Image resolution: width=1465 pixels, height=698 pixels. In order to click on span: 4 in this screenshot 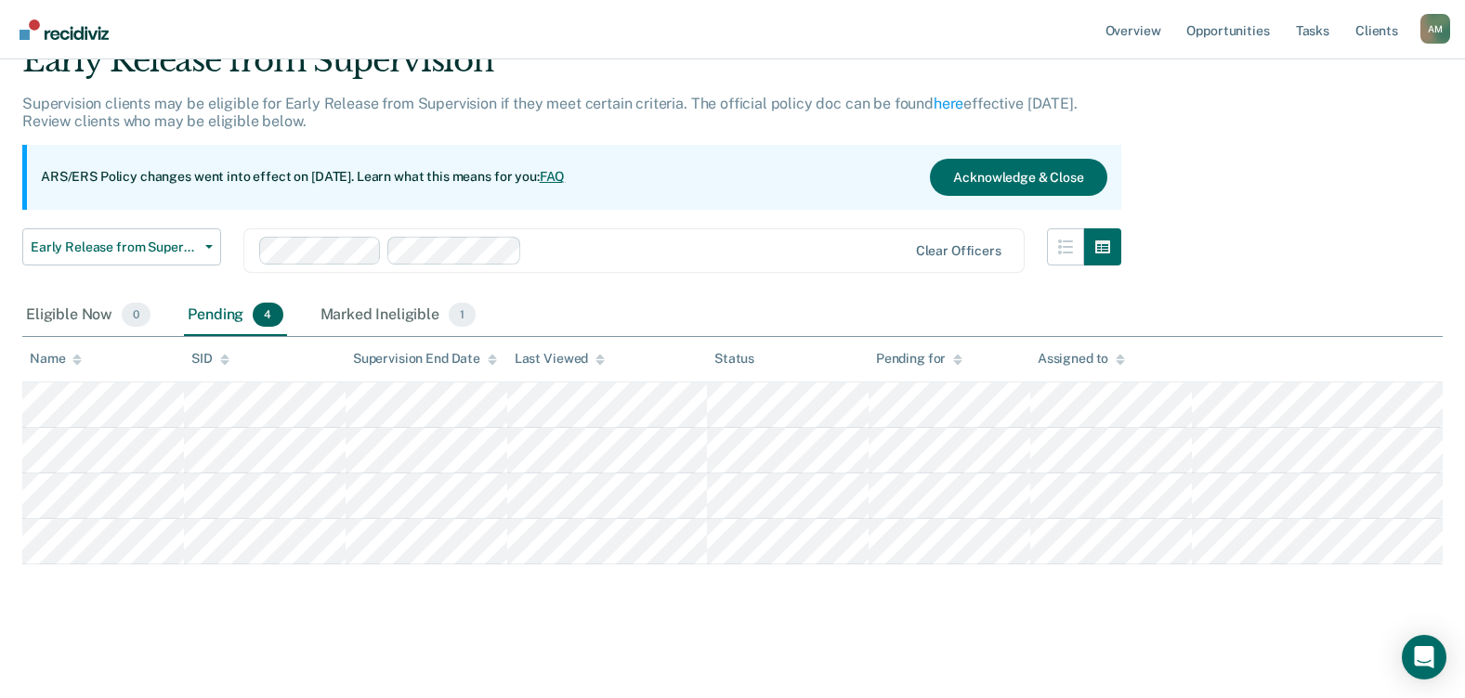, I will do `click(267, 315)`.